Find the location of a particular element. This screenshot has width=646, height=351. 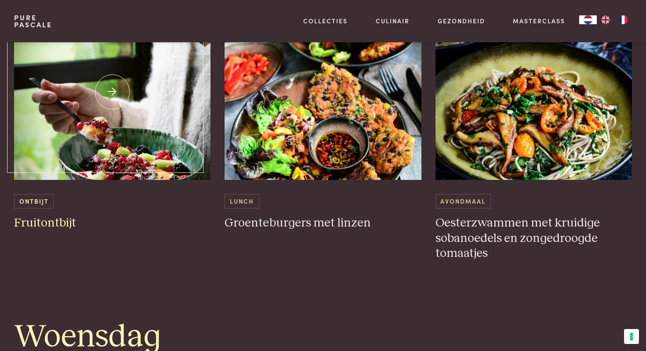

span: Avondmaal is located at coordinates (463, 201).